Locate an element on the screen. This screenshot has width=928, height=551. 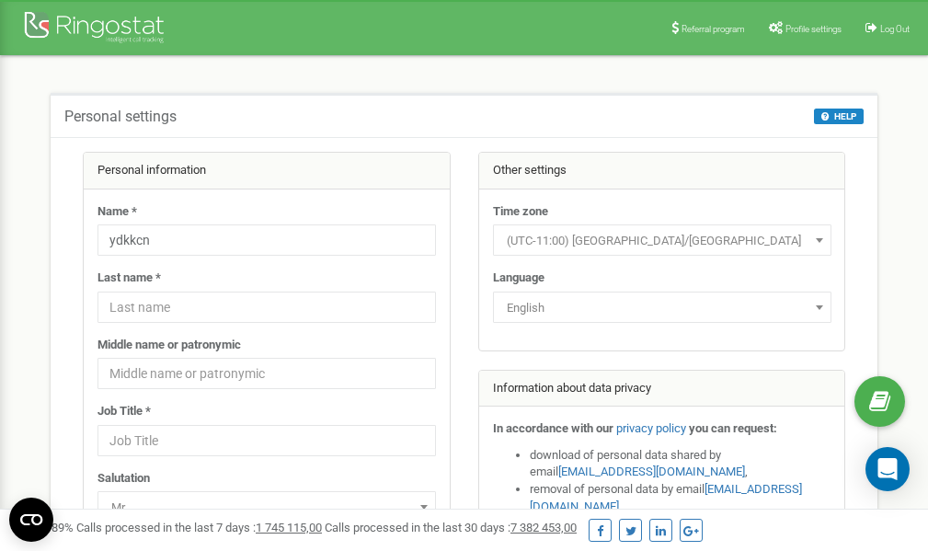
label: Salutation is located at coordinates (123, 478).